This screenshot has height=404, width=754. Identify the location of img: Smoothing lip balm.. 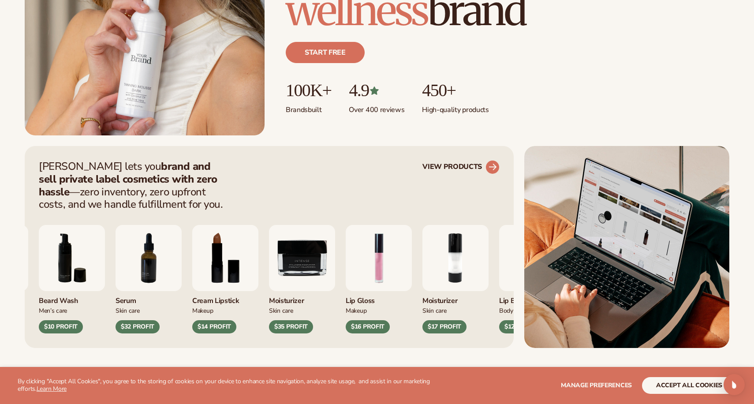
(532, 258).